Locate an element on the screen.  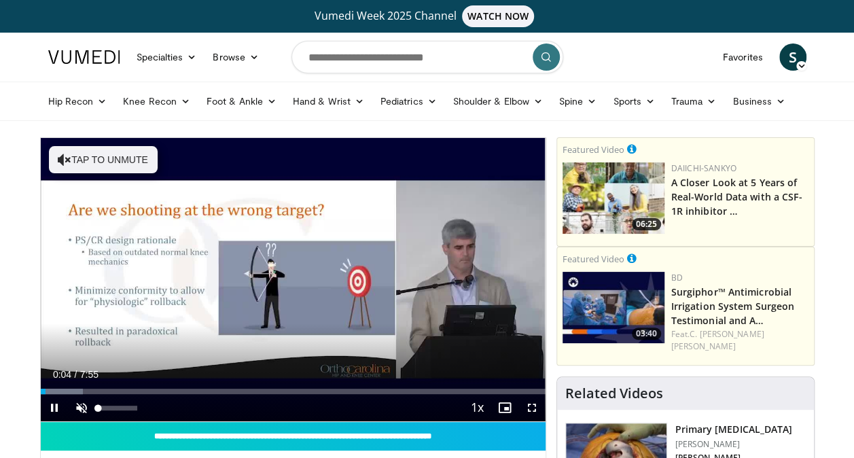
input: Search topics, interventions is located at coordinates (427, 57).